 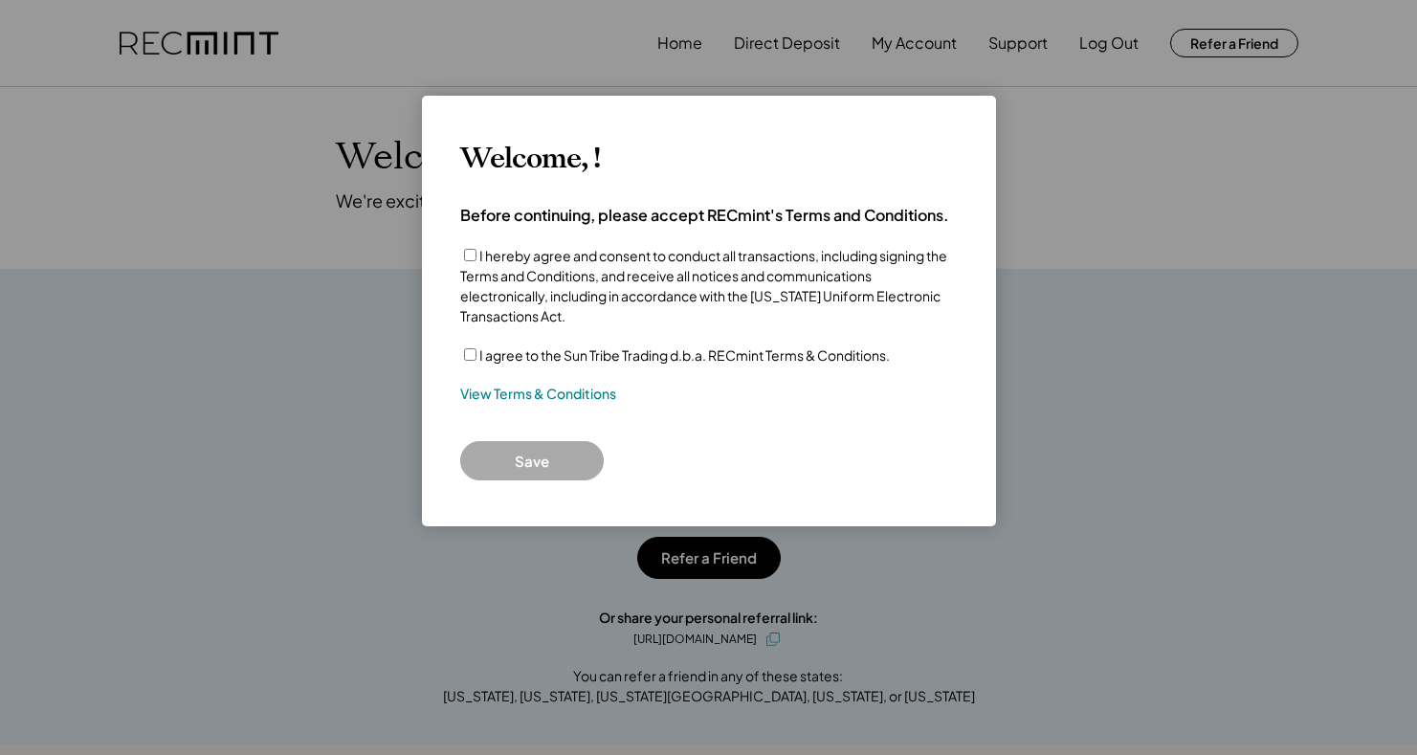 What do you see at coordinates (703, 285) in the screenshot?
I see `label: I hereby agree and consent to conduct all transactions, including signing the Terms and Condition...` at bounding box center [703, 285].